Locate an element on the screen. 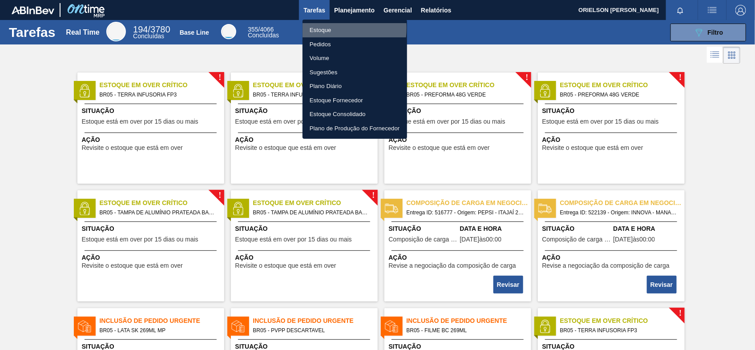 The height and width of the screenshot is (350, 755). li: Estoque is located at coordinates (355, 30).